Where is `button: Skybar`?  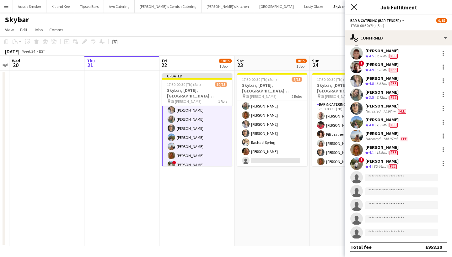 button: Skybar is located at coordinates (339, 6).